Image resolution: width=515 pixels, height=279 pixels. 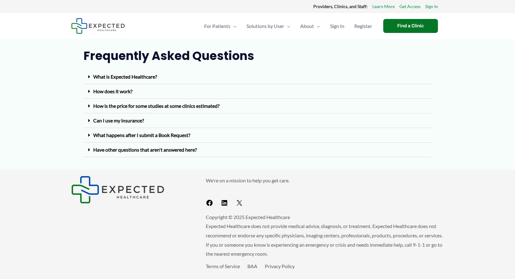 I want to click on a: Find a Clinic, so click(x=410, y=26).